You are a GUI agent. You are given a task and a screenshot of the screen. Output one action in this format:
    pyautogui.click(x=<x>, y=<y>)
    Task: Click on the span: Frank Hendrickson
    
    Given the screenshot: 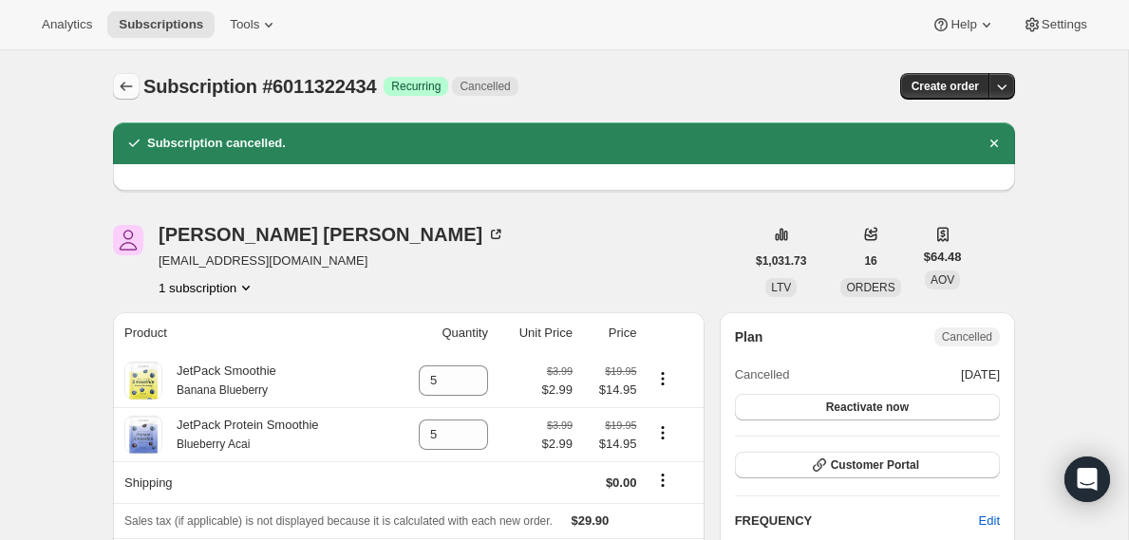 What is the action you would take?
    pyautogui.click(x=128, y=240)
    